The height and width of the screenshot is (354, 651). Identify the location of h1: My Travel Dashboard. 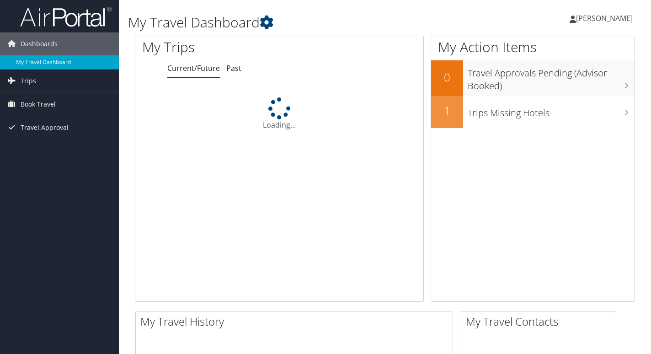
(299, 22).